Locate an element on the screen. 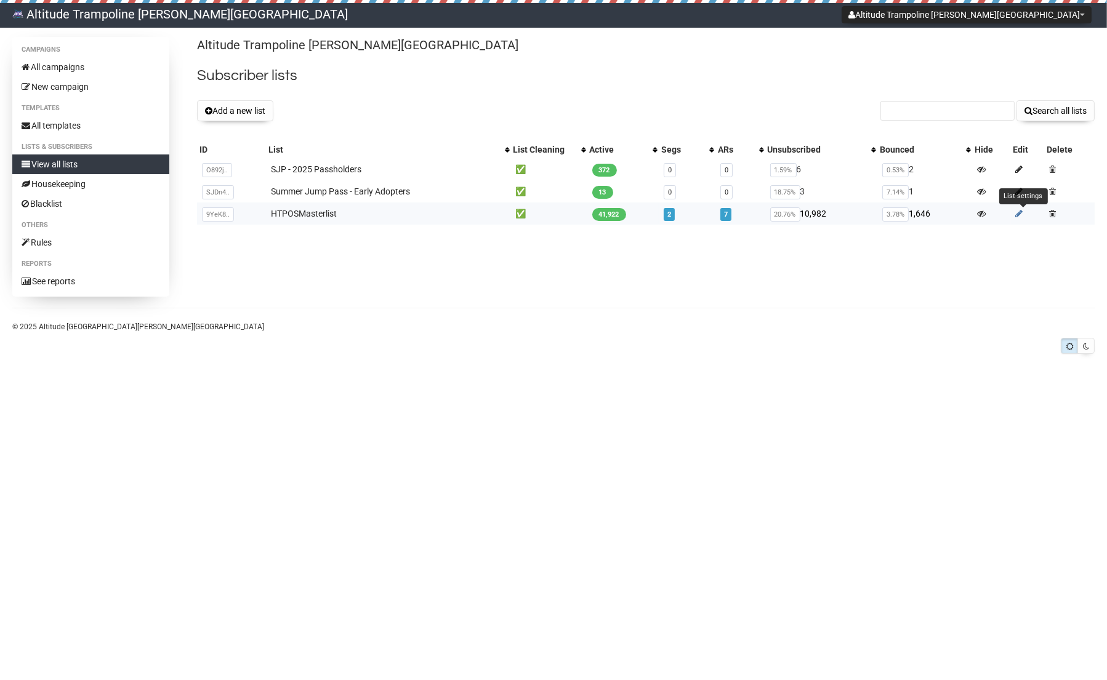 This screenshot has width=1107, height=680. a: Blacklist is located at coordinates (90, 204).